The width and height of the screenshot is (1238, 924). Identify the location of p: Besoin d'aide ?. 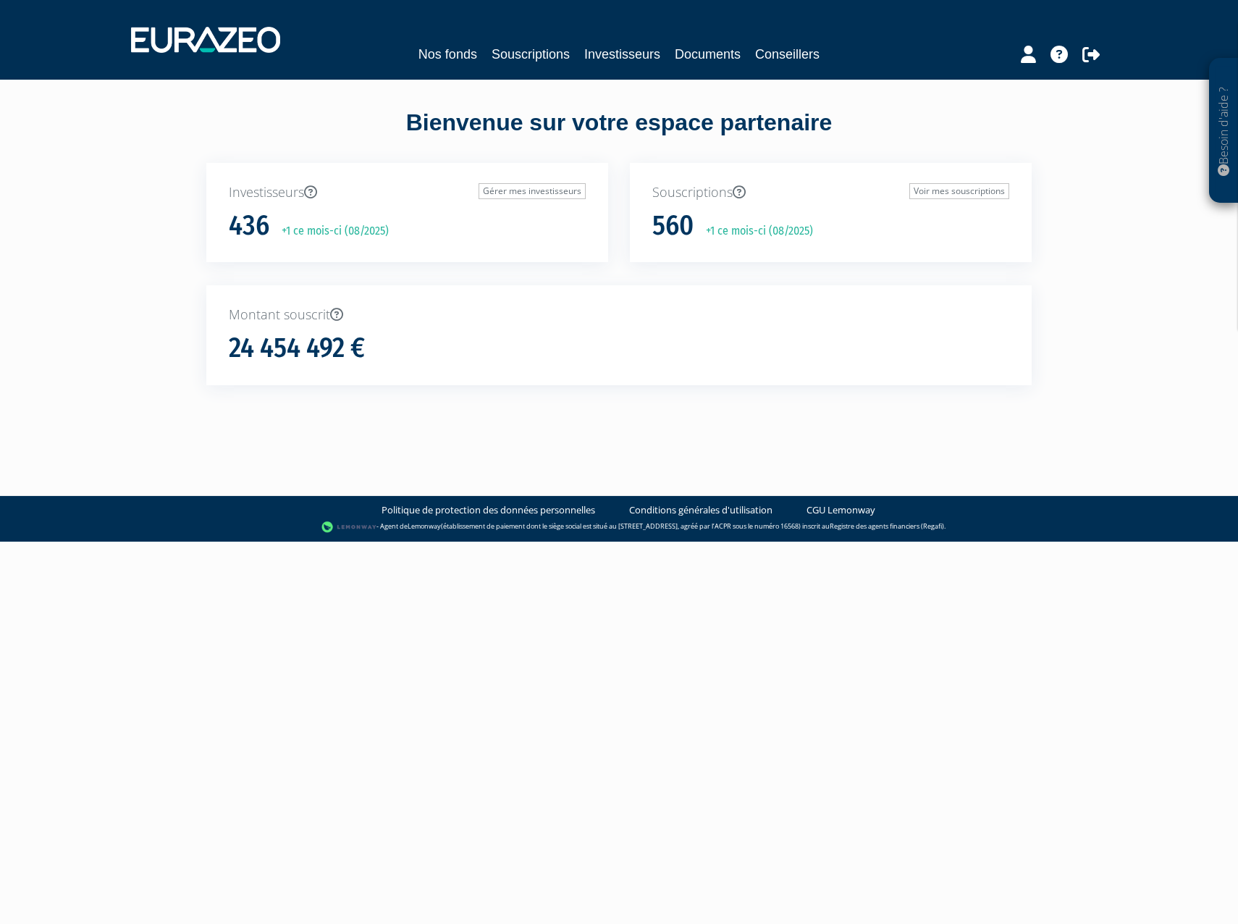
(1224, 131).